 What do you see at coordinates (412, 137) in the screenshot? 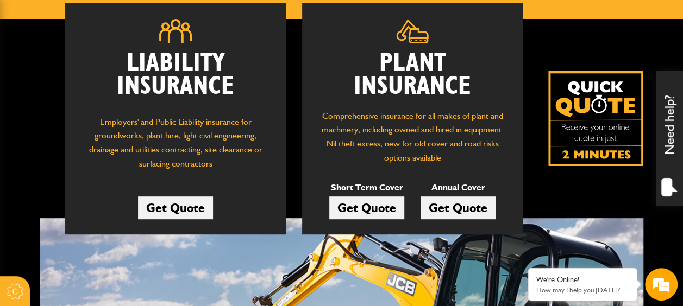
I see `p: Comprehensive insurance for all makes of plant and machinery, including owned and hired in equipm...` at bounding box center [412, 137].